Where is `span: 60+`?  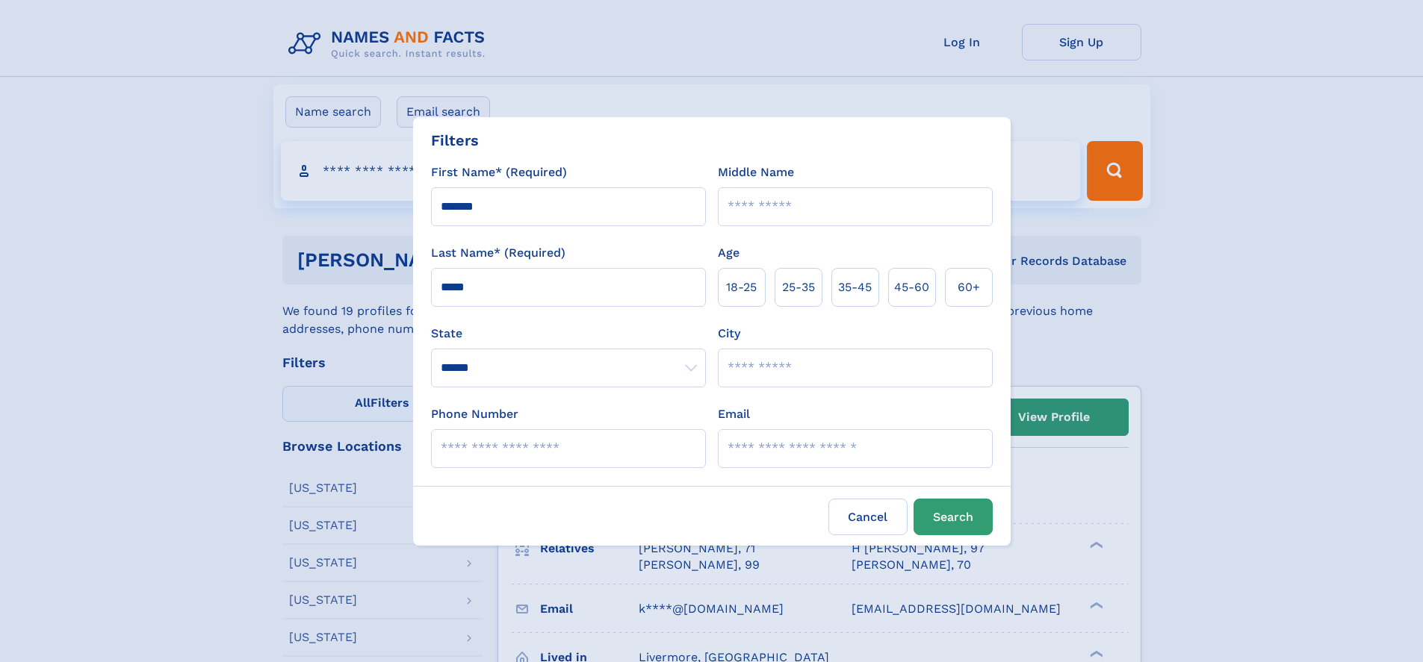 span: 60+ is located at coordinates (969, 288).